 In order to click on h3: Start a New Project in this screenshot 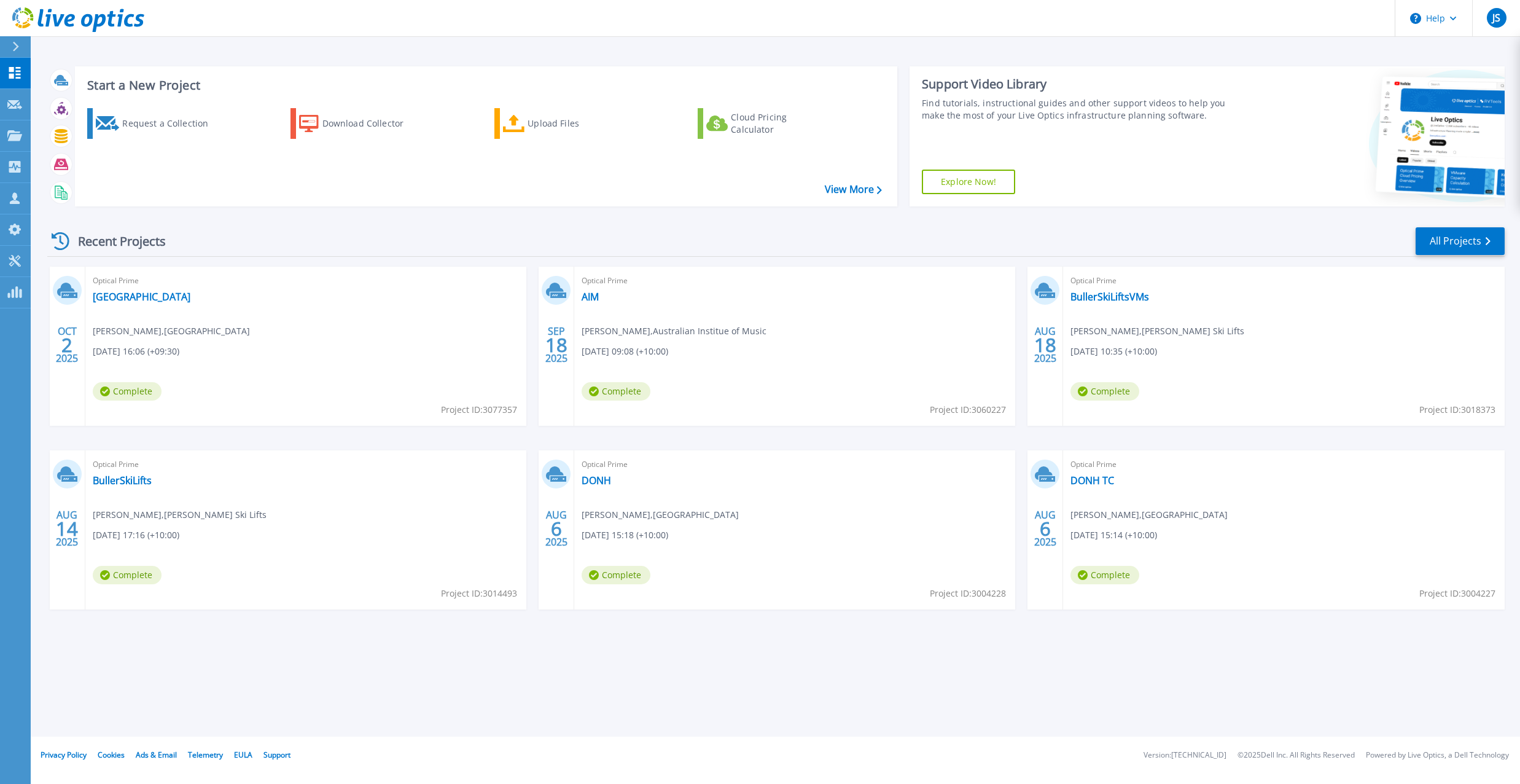, I will do `click(484, 85)`.